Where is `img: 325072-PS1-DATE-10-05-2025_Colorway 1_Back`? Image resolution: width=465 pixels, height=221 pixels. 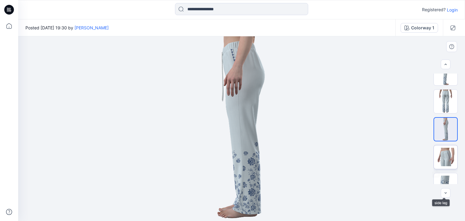
img: 325072-PS1-DATE-10-05-2025_Colorway 1_Back is located at coordinates (446, 102).